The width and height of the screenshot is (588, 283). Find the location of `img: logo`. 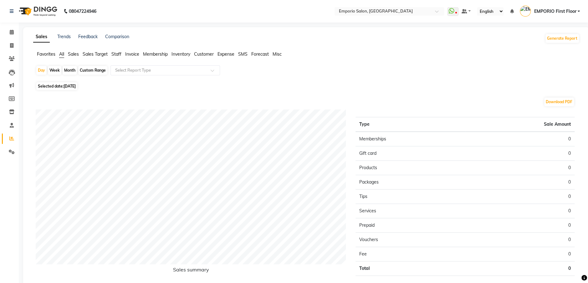

img: logo is located at coordinates (37, 11).